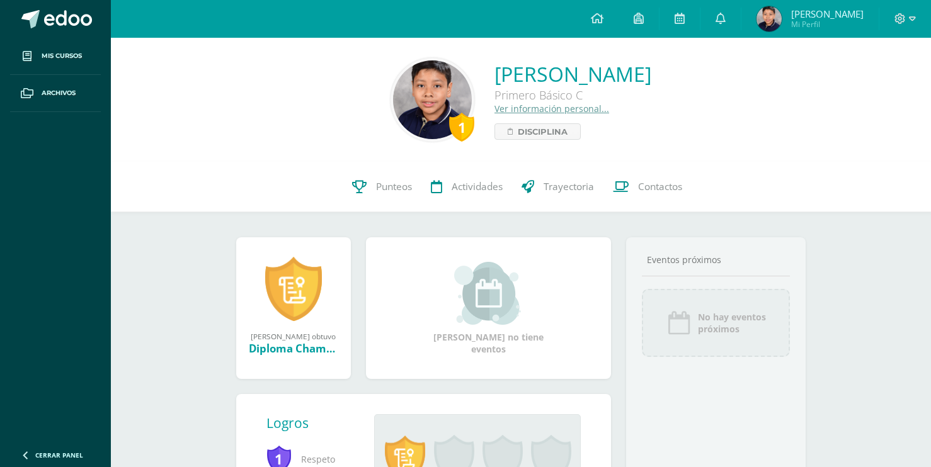 The height and width of the screenshot is (467, 931). I want to click on img: event_icon.png, so click(679, 323).